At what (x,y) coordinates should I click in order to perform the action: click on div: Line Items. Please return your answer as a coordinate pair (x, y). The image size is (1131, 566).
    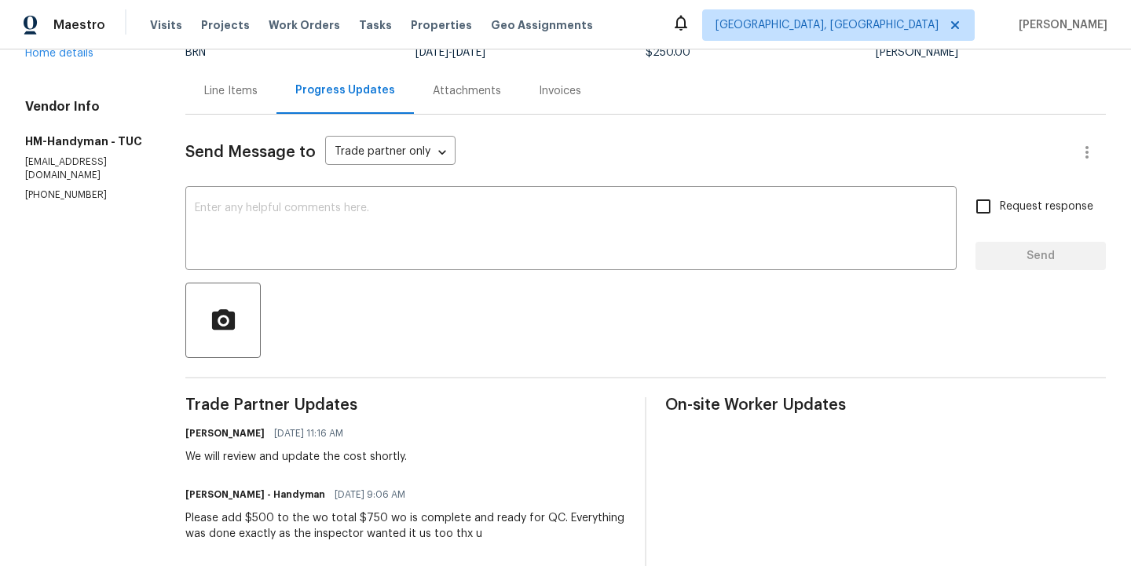
    Looking at the image, I should click on (231, 91).